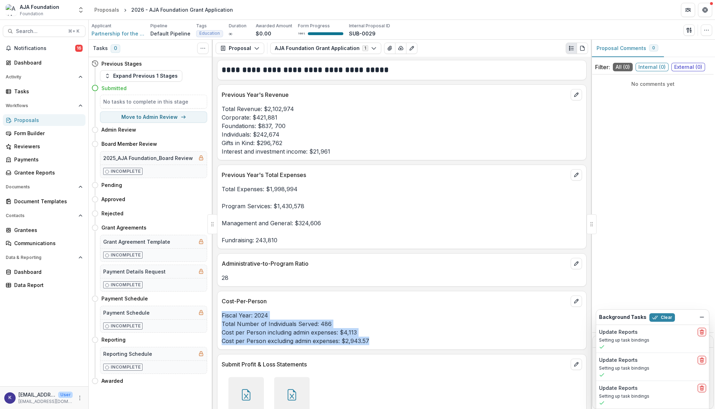  Describe the element at coordinates (113, 339) in the screenshot. I see `h4: Reporting` at that location.